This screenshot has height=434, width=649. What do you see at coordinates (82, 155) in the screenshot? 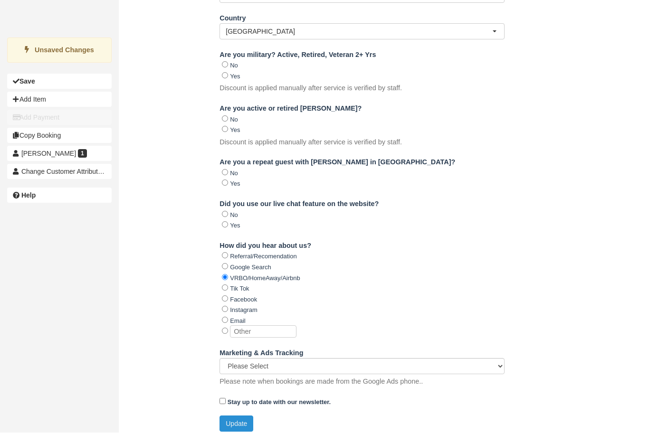
I see `span: 1` at bounding box center [82, 155].